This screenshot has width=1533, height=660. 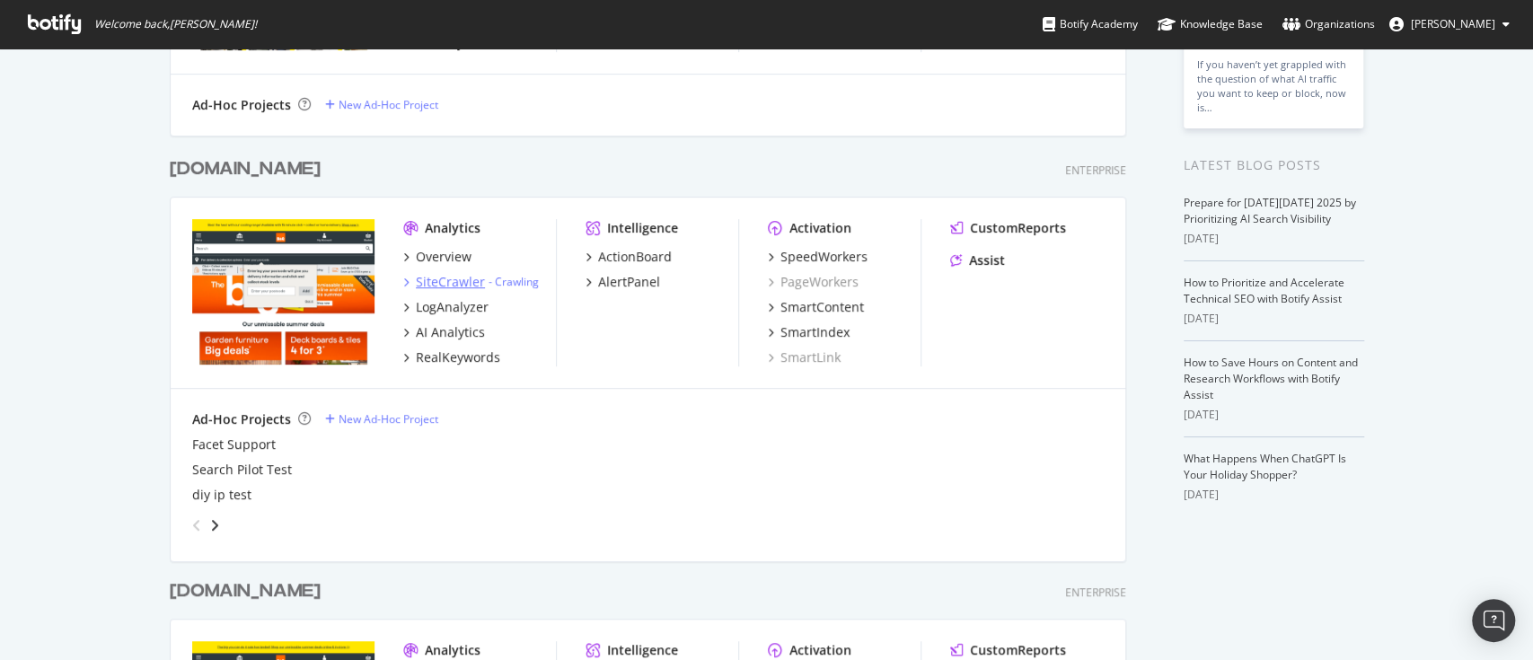 I want to click on a: RealKeywords, so click(x=452, y=357).